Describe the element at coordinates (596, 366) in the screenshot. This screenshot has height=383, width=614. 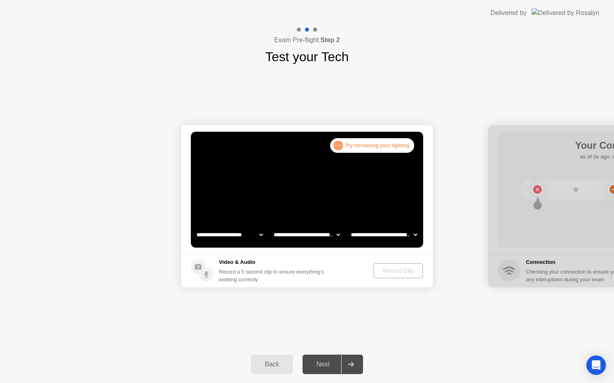
I see `div: Open Intercom Messenger` at that location.